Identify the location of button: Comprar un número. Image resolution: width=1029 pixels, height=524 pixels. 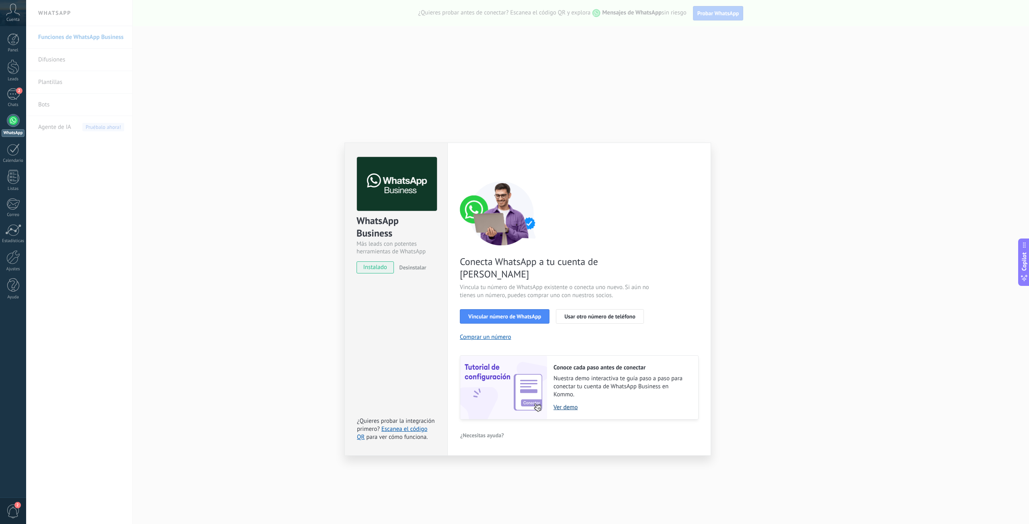
(485, 337).